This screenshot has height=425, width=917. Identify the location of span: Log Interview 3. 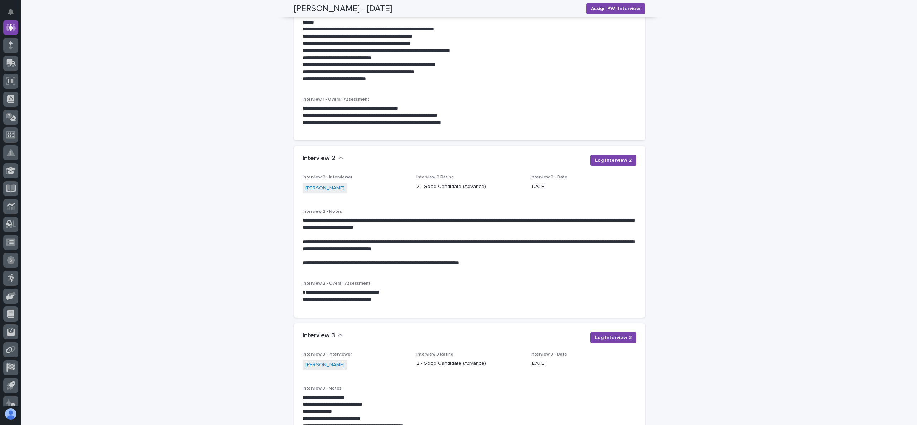
(613, 338).